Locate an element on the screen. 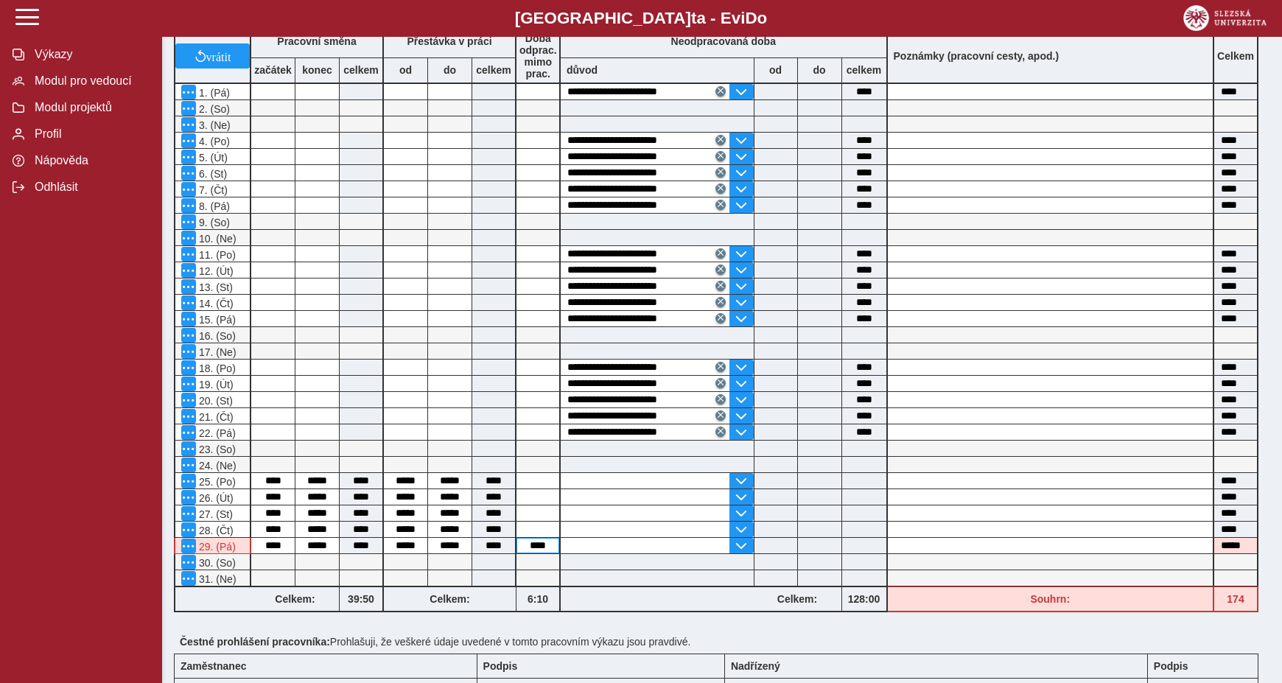 This screenshot has width=1282, height=683. b: Nadřízený is located at coordinates (755, 666).